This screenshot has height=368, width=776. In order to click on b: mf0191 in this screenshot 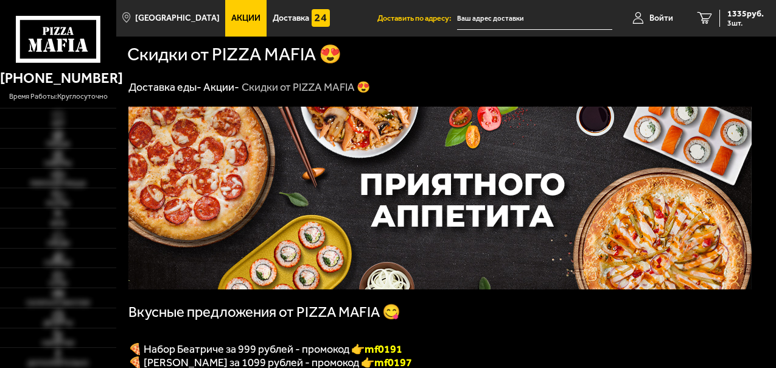, I will do `click(384, 349)`.